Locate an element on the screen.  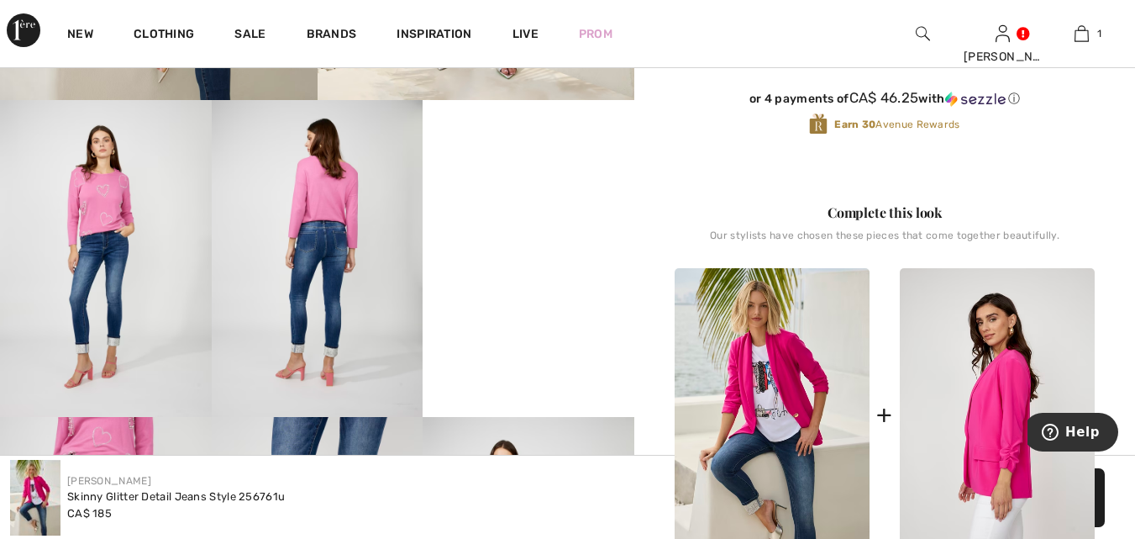
a: 1ère Avenue is located at coordinates (24, 30).